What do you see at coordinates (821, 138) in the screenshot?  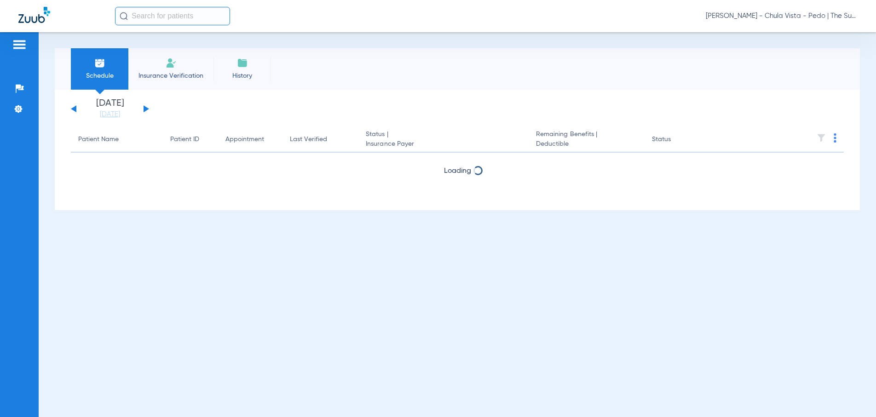 I see `img: filter.svg` at bounding box center [821, 138].